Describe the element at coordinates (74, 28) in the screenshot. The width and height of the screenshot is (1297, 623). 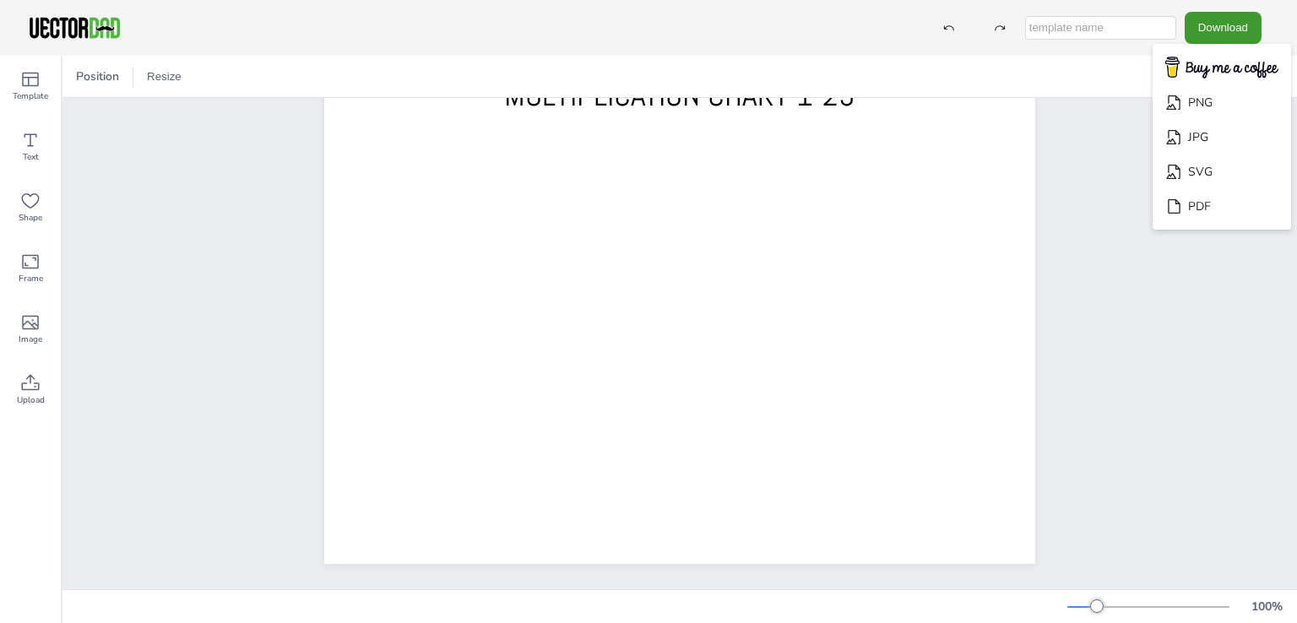
I see `img: VectorDad-1.png` at that location.